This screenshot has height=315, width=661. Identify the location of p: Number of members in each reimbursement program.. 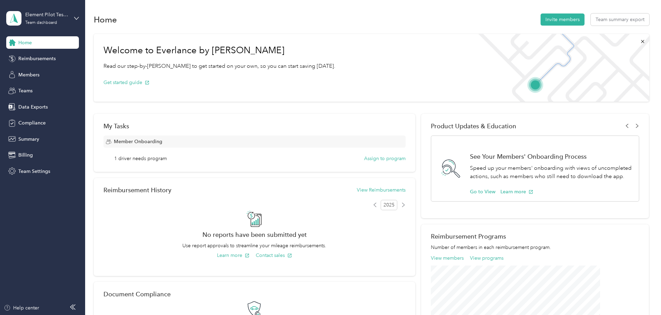
(535, 247).